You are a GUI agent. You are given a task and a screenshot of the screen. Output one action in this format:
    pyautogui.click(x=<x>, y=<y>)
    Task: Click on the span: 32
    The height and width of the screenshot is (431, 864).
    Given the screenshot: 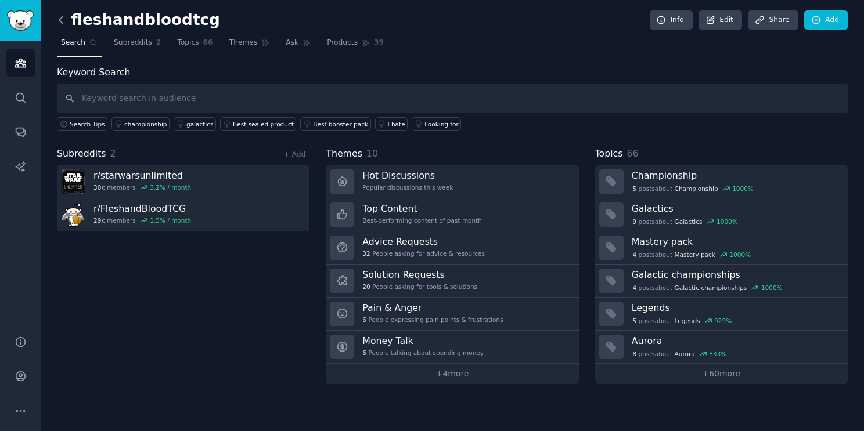 What is the action you would take?
    pyautogui.click(x=366, y=254)
    